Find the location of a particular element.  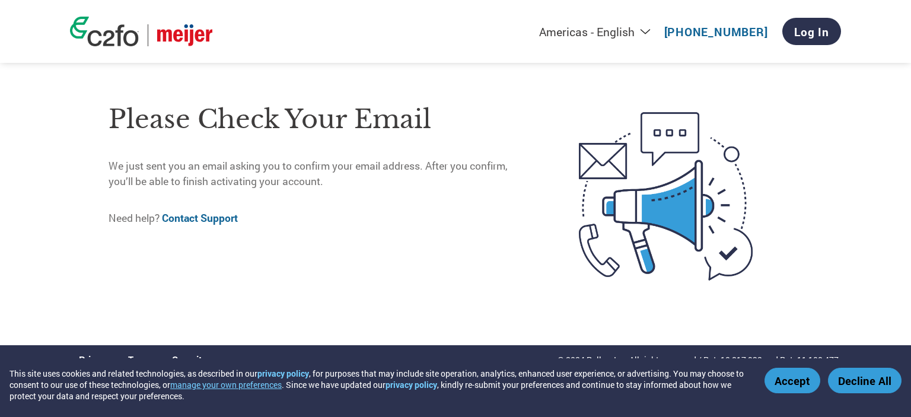

button: manage your own preferences is located at coordinates (226, 385).